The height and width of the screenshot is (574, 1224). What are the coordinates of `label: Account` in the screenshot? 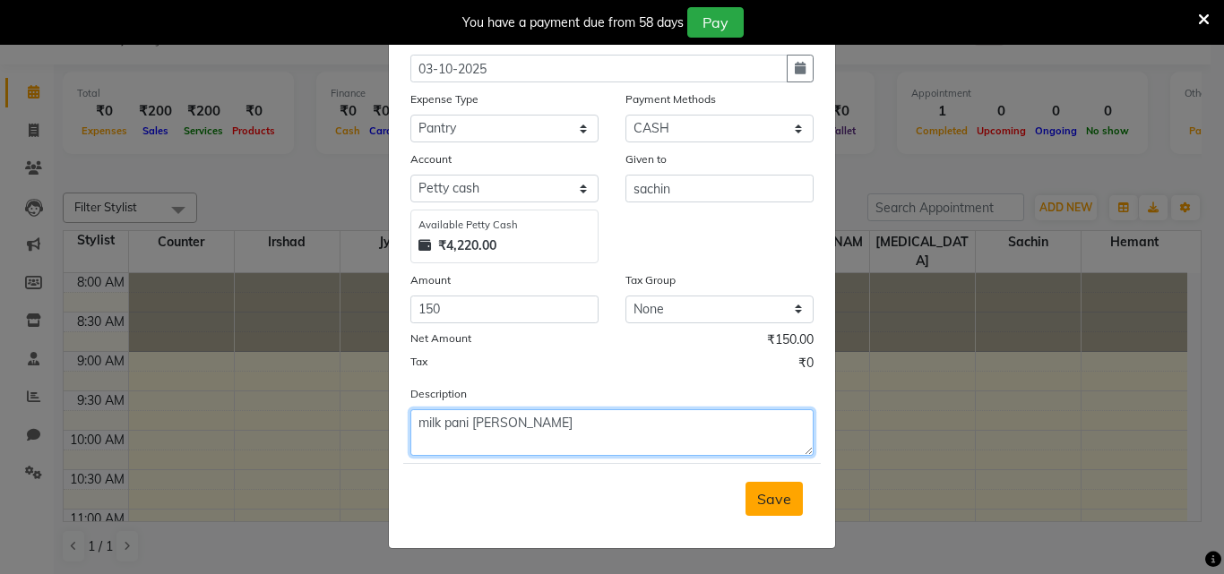 It's located at (431, 159).